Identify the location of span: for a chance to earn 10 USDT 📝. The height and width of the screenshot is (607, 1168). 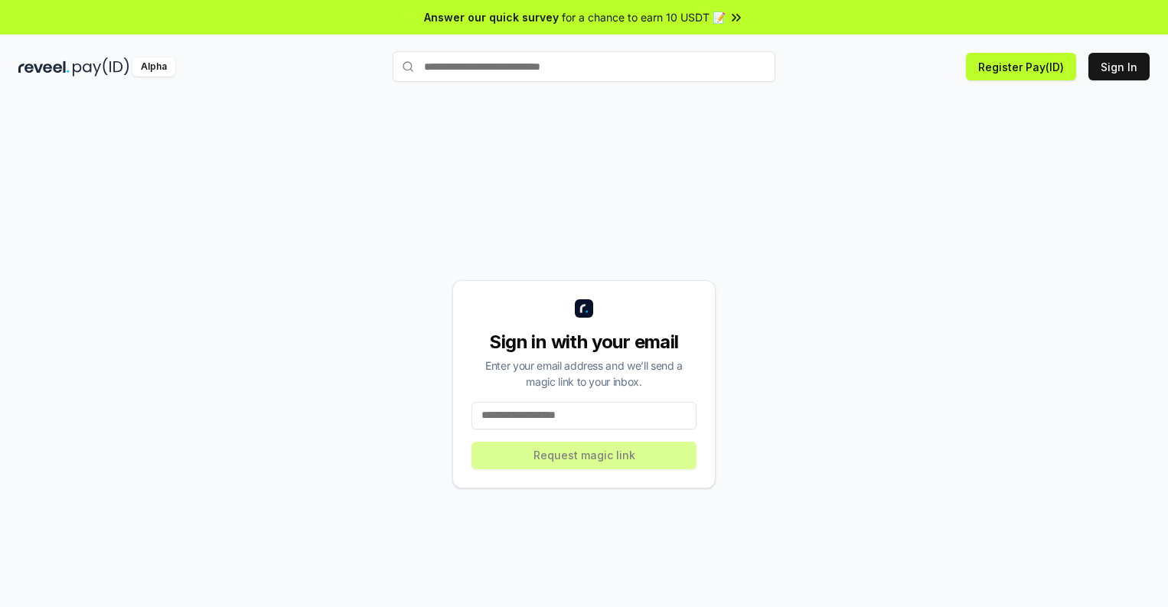
(644, 17).